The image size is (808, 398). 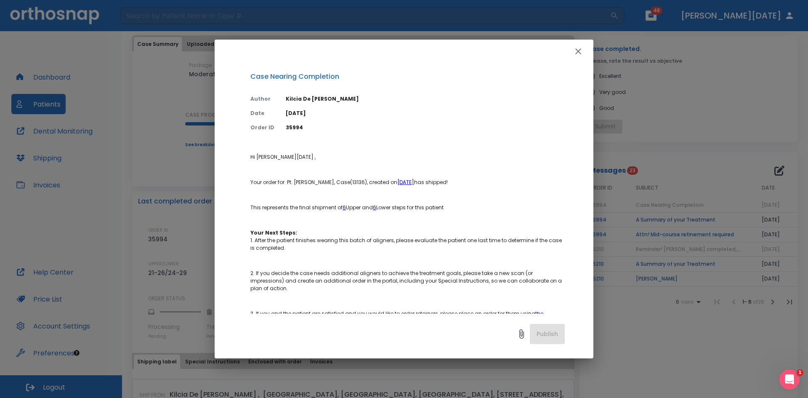 I want to click on p: 2. If you decide the case needs additional aligners to achieve the treatment goals, please take a..., so click(x=408, y=281).